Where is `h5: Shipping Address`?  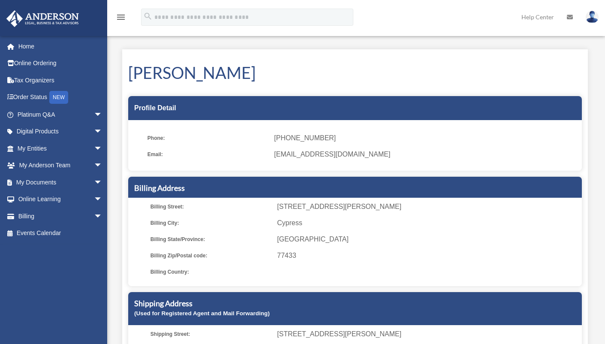
h5: Shipping Address is located at coordinates (355, 303).